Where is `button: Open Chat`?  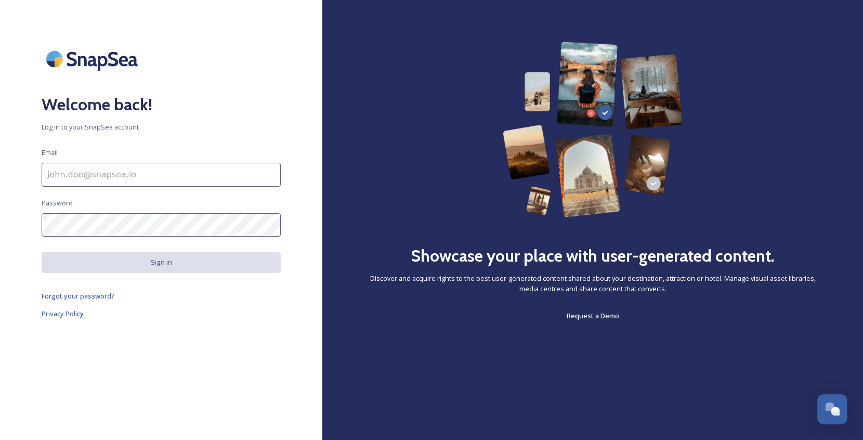 button: Open Chat is located at coordinates (832, 409).